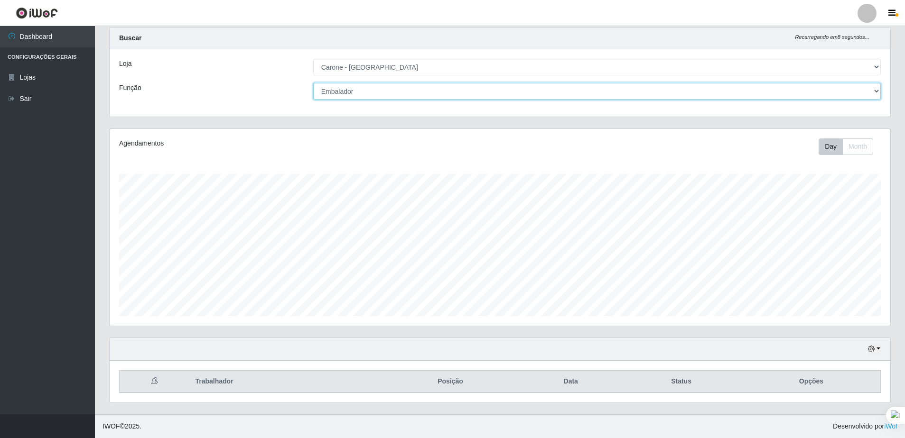 Image resolution: width=905 pixels, height=438 pixels. What do you see at coordinates (570, 382) in the screenshot?
I see `th: Data` at bounding box center [570, 382].